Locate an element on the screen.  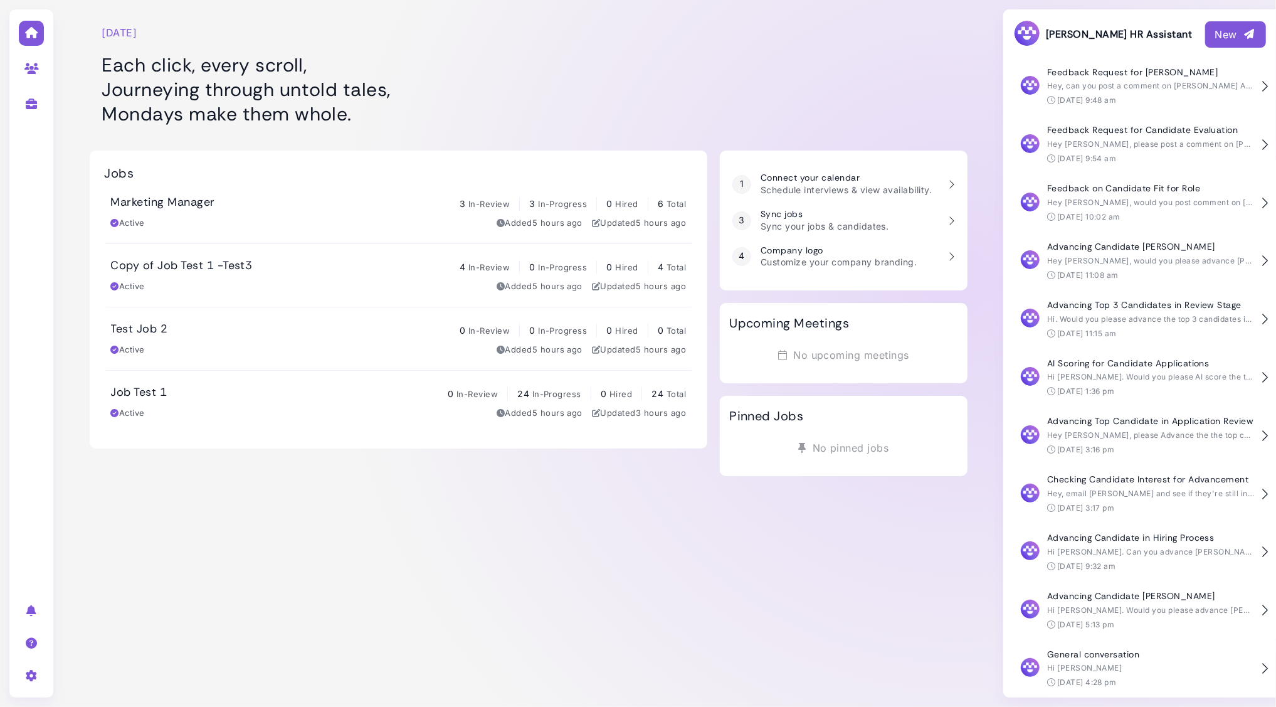
div: 1 is located at coordinates (742, 184).